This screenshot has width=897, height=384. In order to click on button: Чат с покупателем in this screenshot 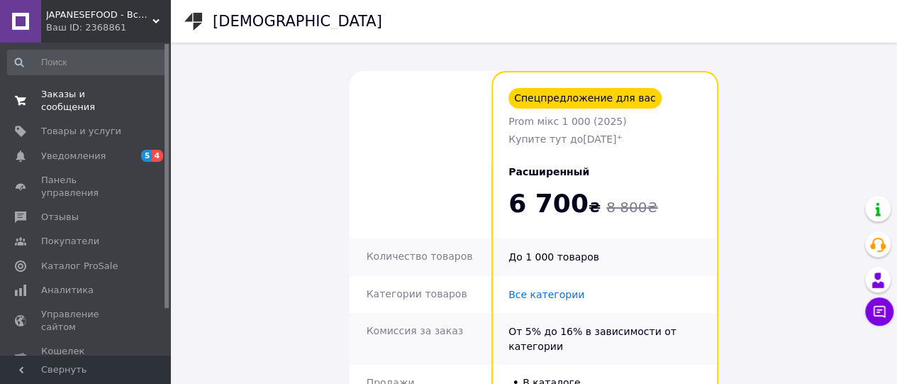, I will do `click(879, 311)`.